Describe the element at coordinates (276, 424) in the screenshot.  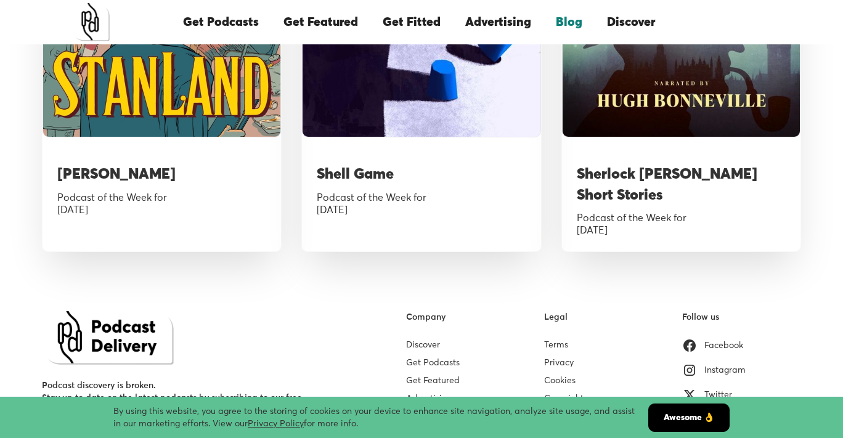
I see `a: Privacy Policy` at that location.